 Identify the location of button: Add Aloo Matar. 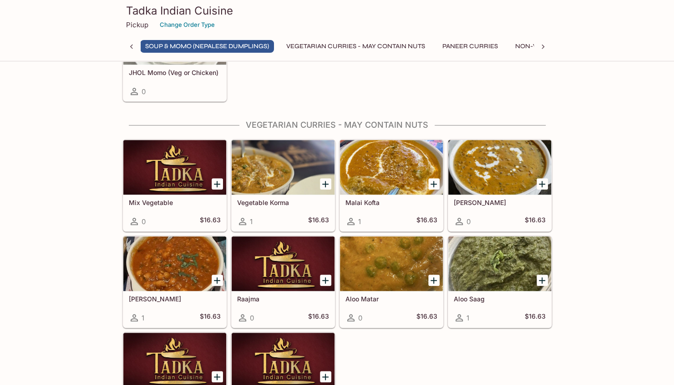
(433, 280).